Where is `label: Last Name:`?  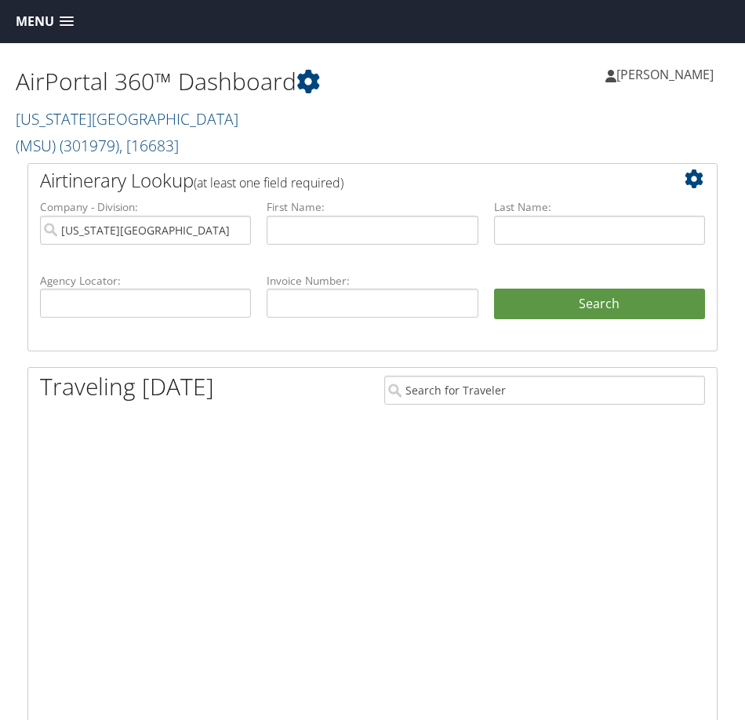 label: Last Name: is located at coordinates (599, 207).